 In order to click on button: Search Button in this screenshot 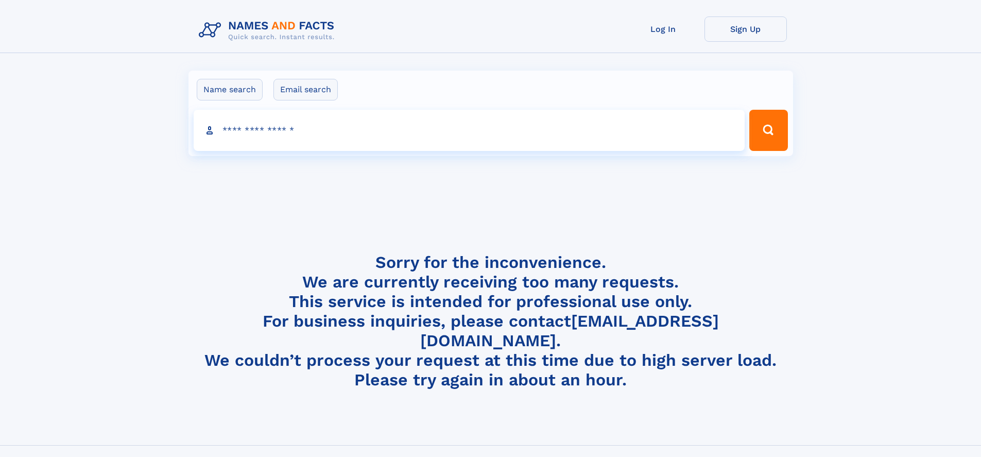, I will do `click(768, 130)`.